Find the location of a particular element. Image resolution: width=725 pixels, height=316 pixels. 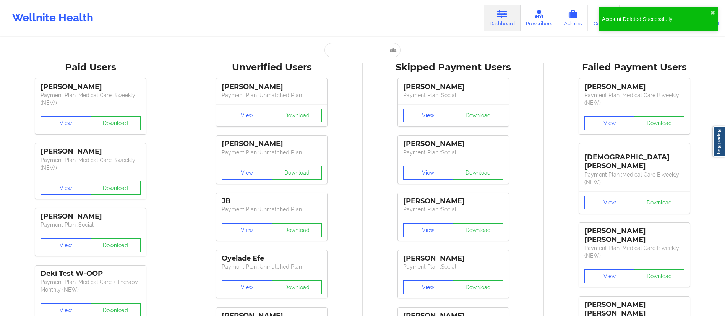

a: Coaches is located at coordinates (604, 18).